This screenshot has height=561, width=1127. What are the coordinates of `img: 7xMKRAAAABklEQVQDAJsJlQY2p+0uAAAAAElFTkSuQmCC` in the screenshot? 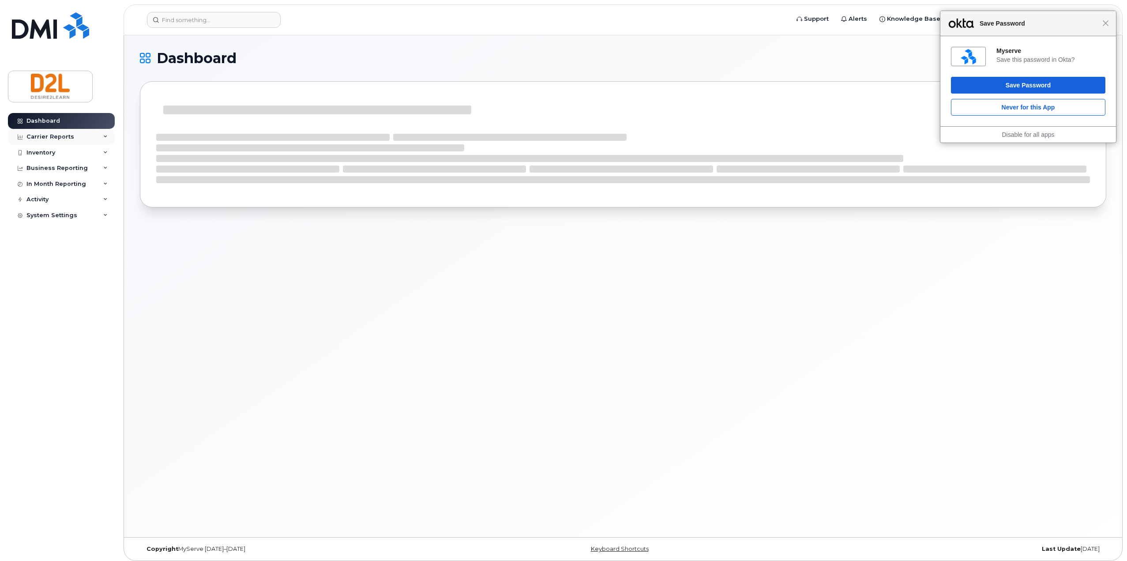 It's located at (968, 56).